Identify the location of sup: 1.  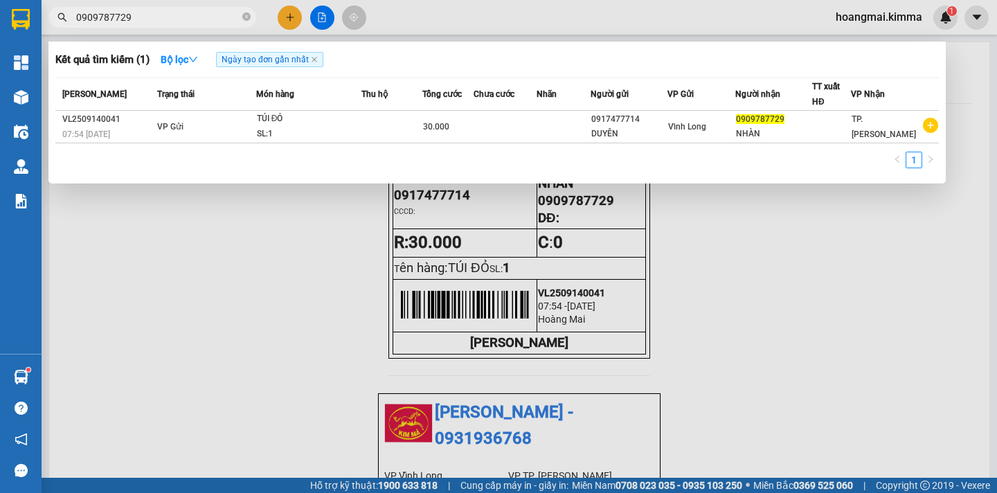
(28, 370).